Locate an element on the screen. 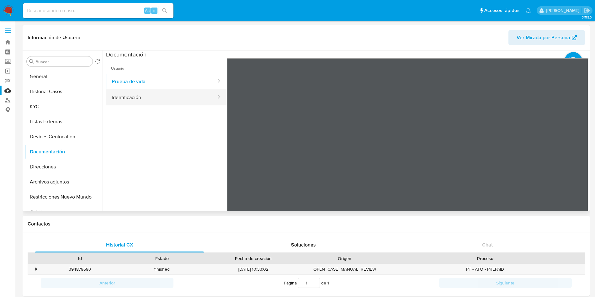  button: Créditos is located at coordinates (63, 212).